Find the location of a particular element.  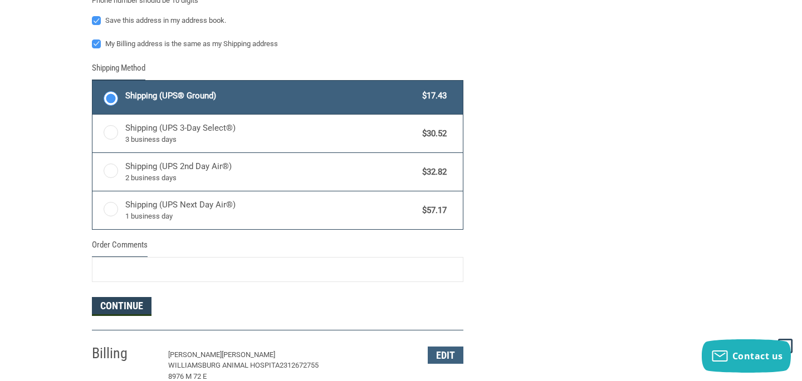

button: Continue is located at coordinates (121, 307).